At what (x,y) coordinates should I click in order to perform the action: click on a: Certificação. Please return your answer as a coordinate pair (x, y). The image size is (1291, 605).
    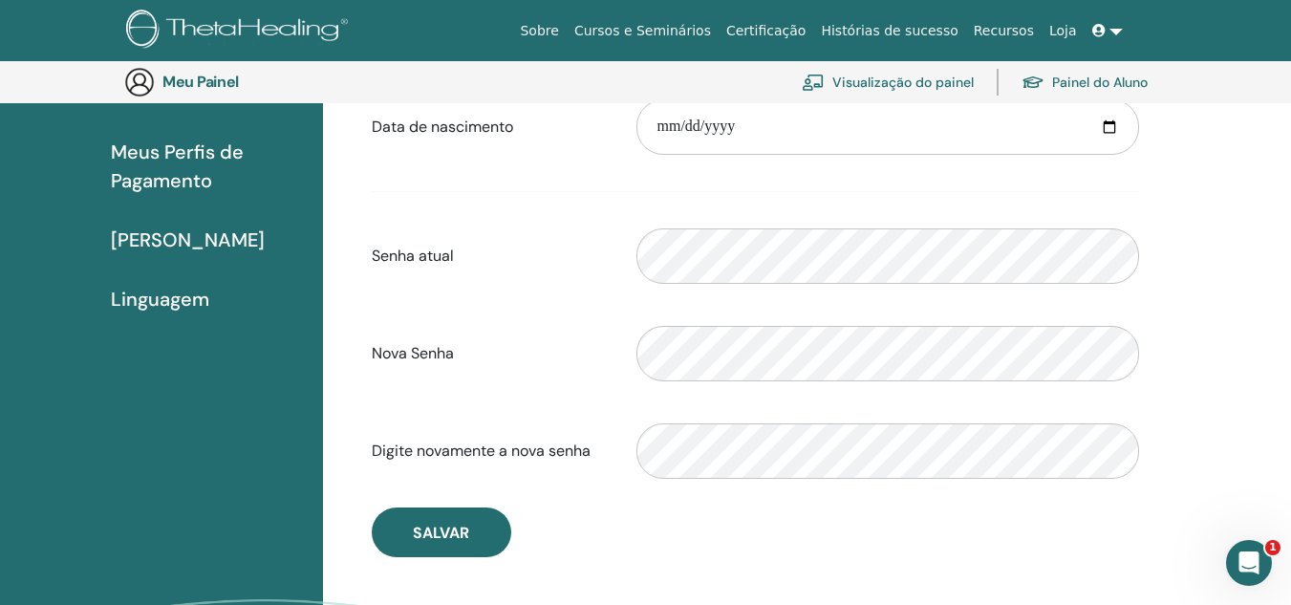
    Looking at the image, I should click on (765, 31).